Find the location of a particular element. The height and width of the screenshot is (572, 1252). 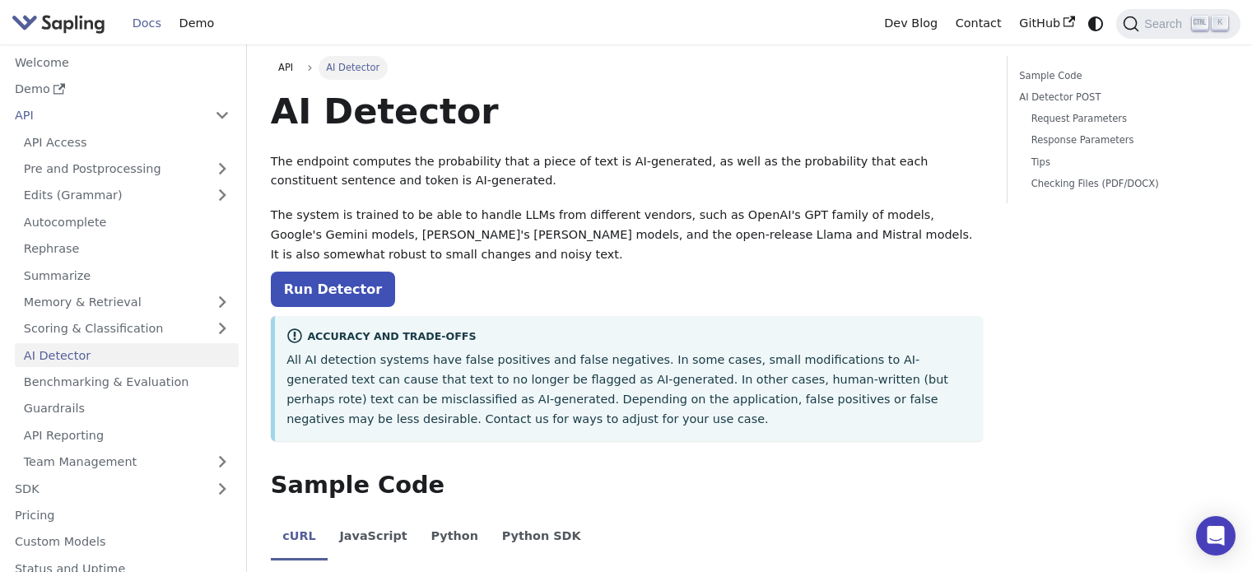

a: Benchmarking & Evaluation is located at coordinates (127, 382).